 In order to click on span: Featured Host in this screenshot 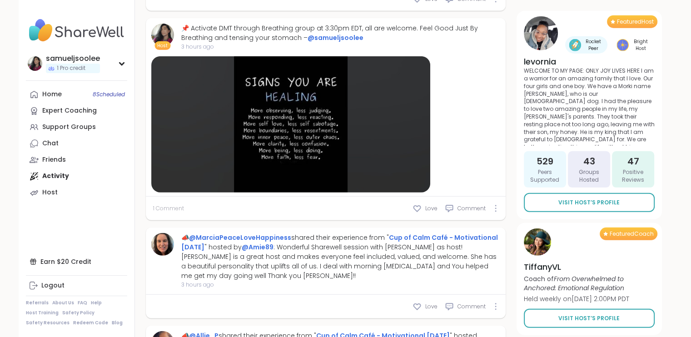, I will do `click(635, 22)`.